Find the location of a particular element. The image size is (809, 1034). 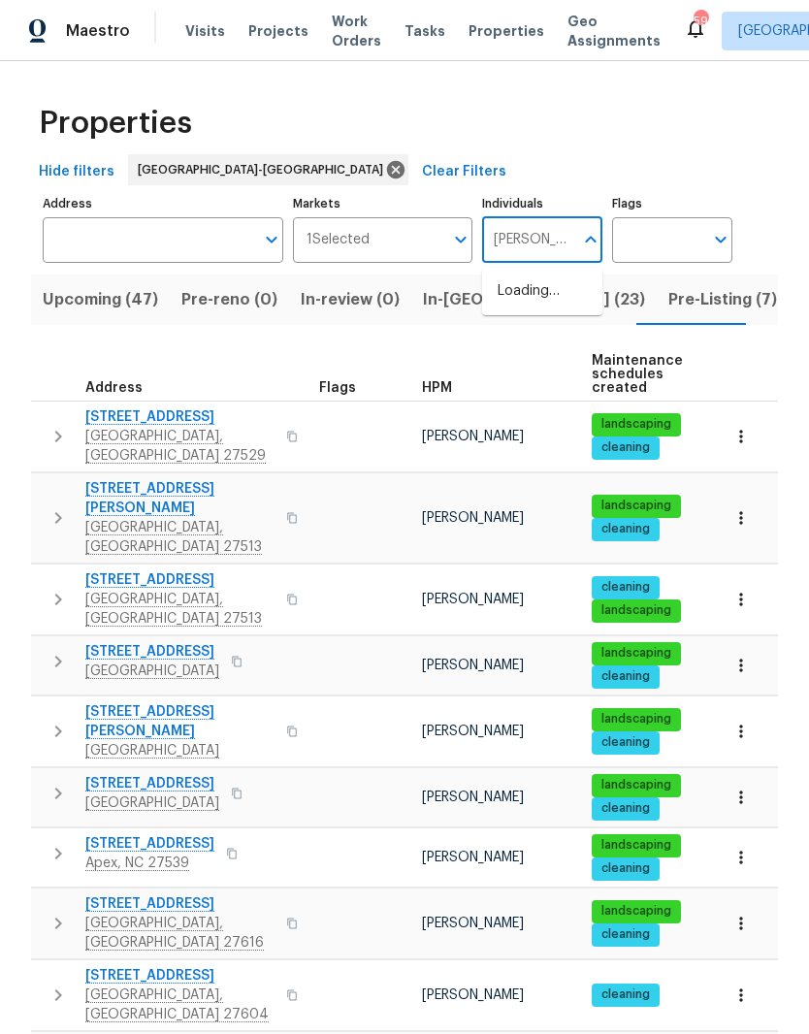

input: Search ... is located at coordinates (528, 240).